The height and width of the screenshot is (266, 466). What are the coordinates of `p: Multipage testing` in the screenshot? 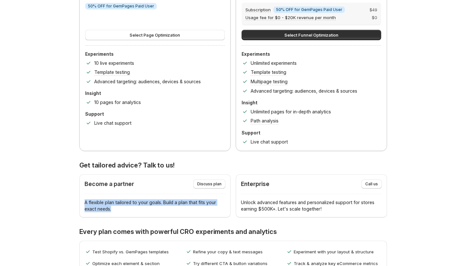 It's located at (269, 82).